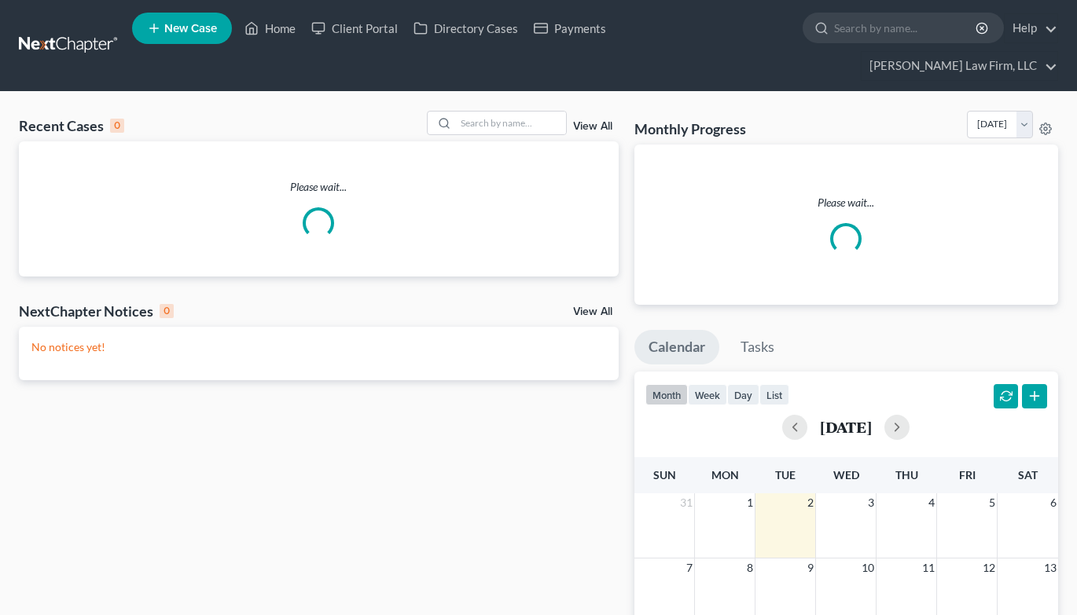 Image resolution: width=1077 pixels, height=615 pixels. What do you see at coordinates (871, 503) in the screenshot?
I see `span: 3` at bounding box center [871, 503].